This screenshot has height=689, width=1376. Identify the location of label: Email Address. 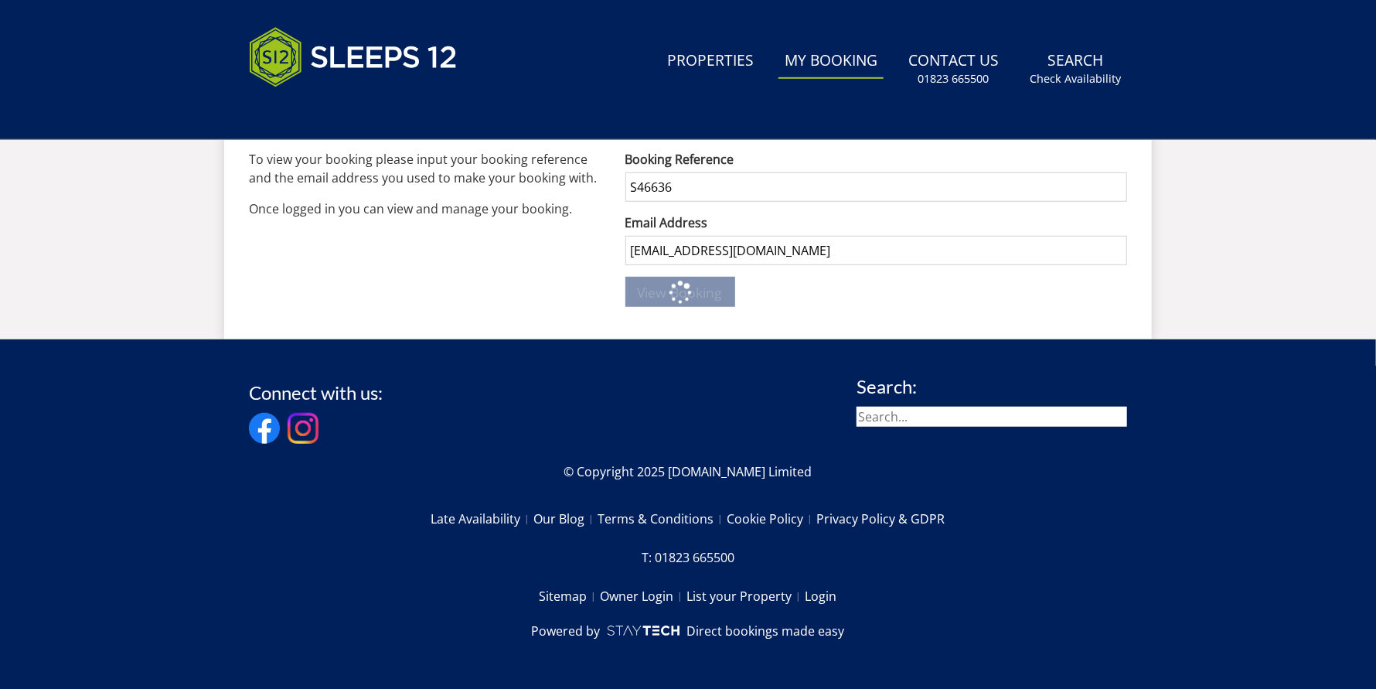
(876, 223).